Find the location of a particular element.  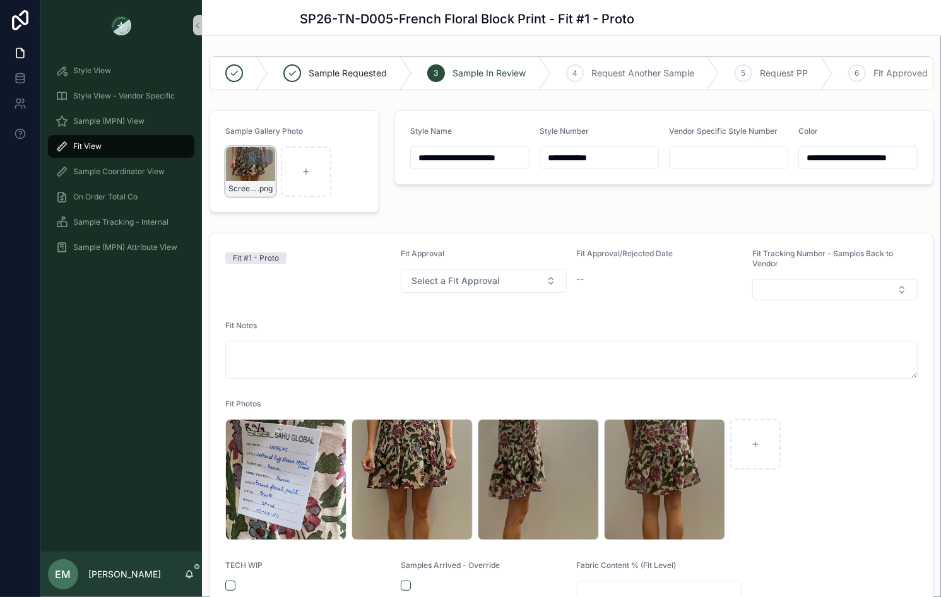

span: Sample Requested is located at coordinates (348, 73).